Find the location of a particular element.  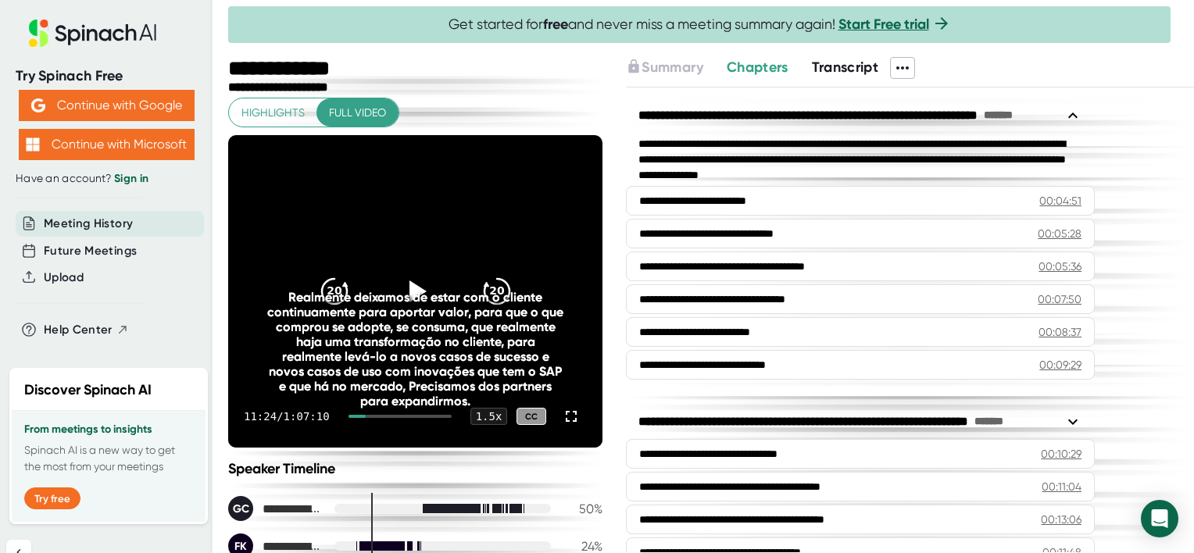

span: Upload is located at coordinates (63, 277).